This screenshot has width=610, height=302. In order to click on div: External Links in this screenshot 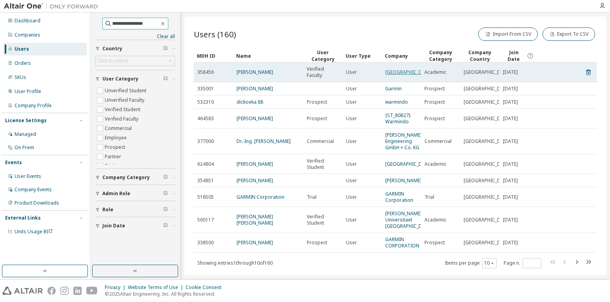, I will do `click(23, 218)`.